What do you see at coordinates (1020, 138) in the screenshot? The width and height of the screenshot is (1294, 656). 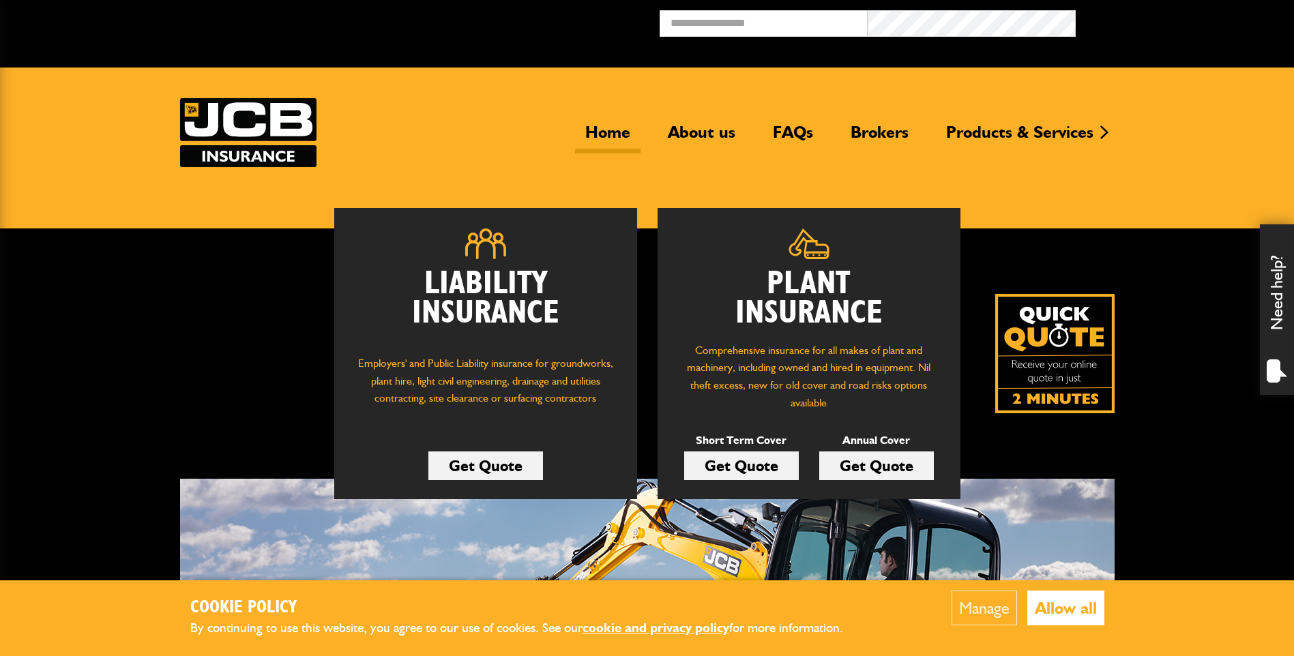 I see `a: Products & Services` at bounding box center [1020, 138].